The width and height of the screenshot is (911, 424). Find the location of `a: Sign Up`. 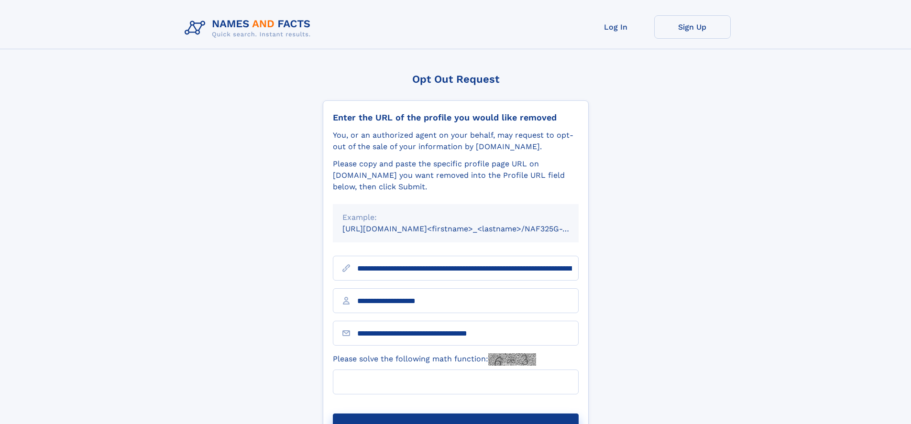

a: Sign Up is located at coordinates (692, 27).